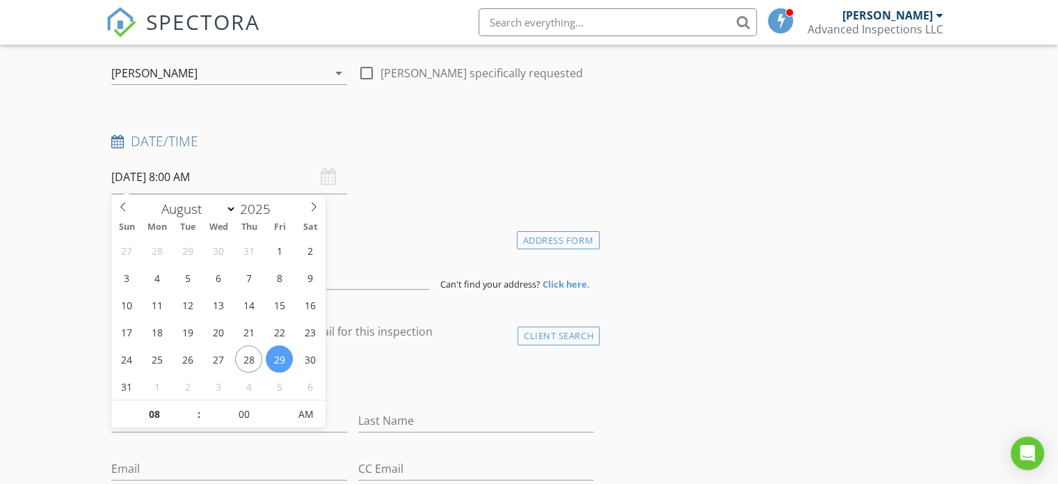  Describe the element at coordinates (279, 385) in the screenshot. I see `span: September 5, 2025` at that location.